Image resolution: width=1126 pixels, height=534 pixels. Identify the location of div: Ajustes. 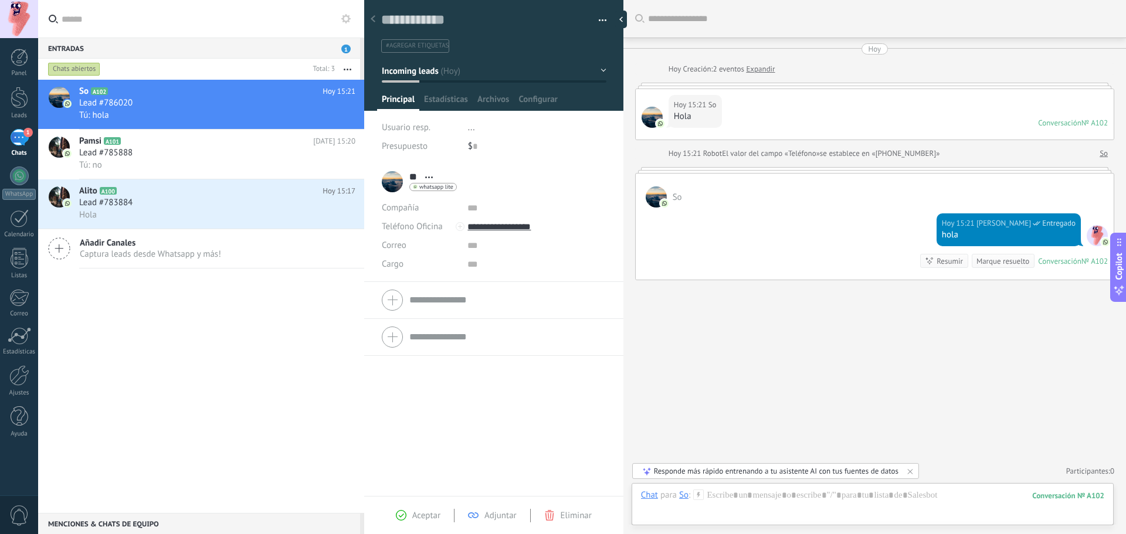
(19, 393).